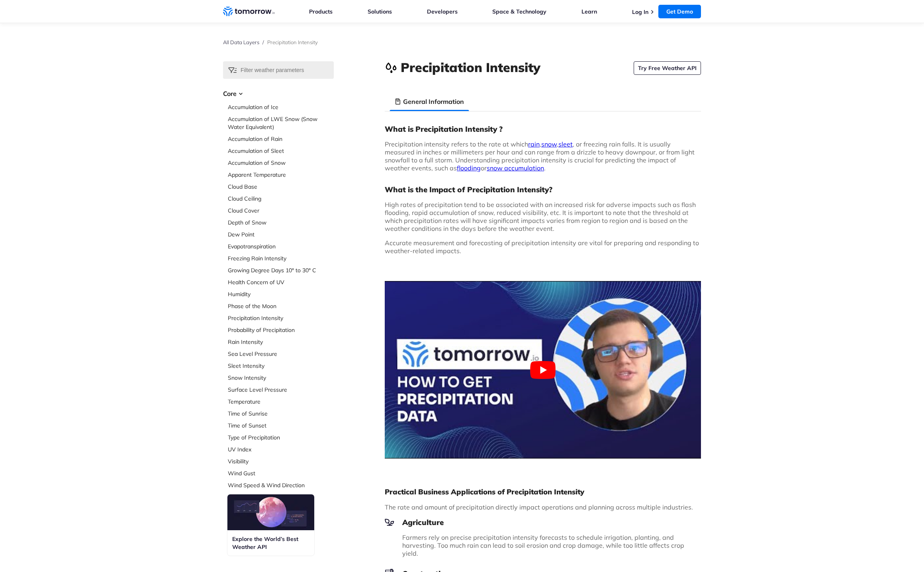 The height and width of the screenshot is (572, 924). Describe the element at coordinates (640, 12) in the screenshot. I see `a: Log In` at that location.